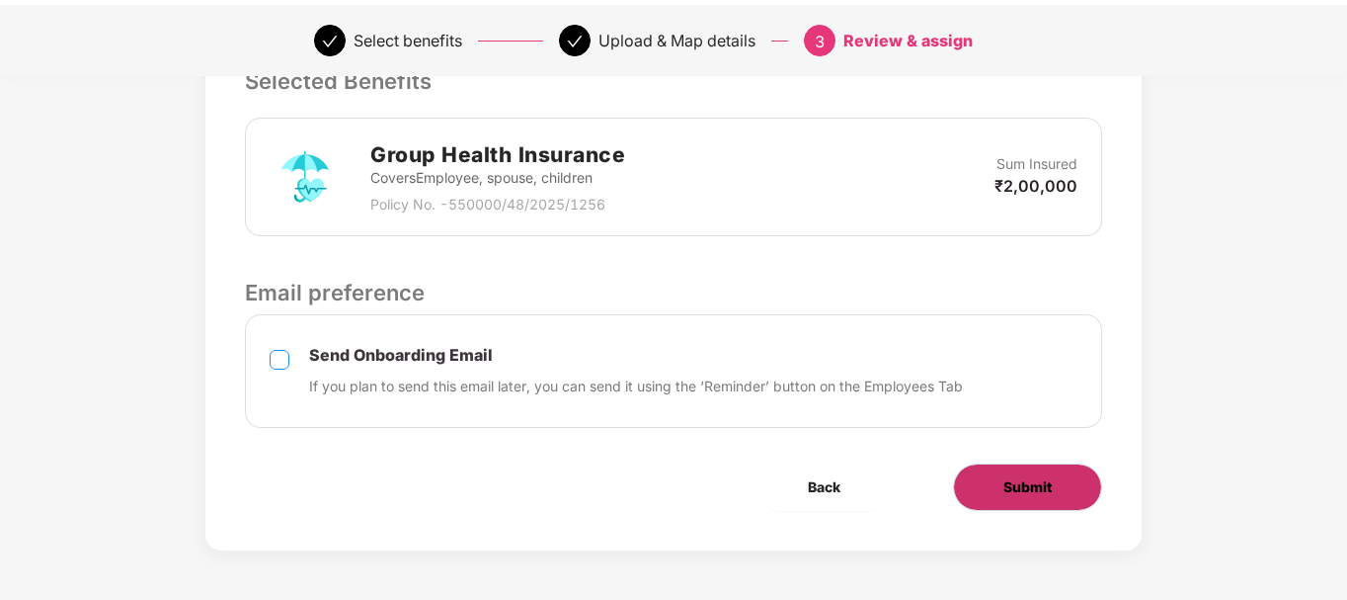 This screenshot has height=600, width=1347. Describe the element at coordinates (408, 40) in the screenshot. I see `div: Select benefits` at that location.